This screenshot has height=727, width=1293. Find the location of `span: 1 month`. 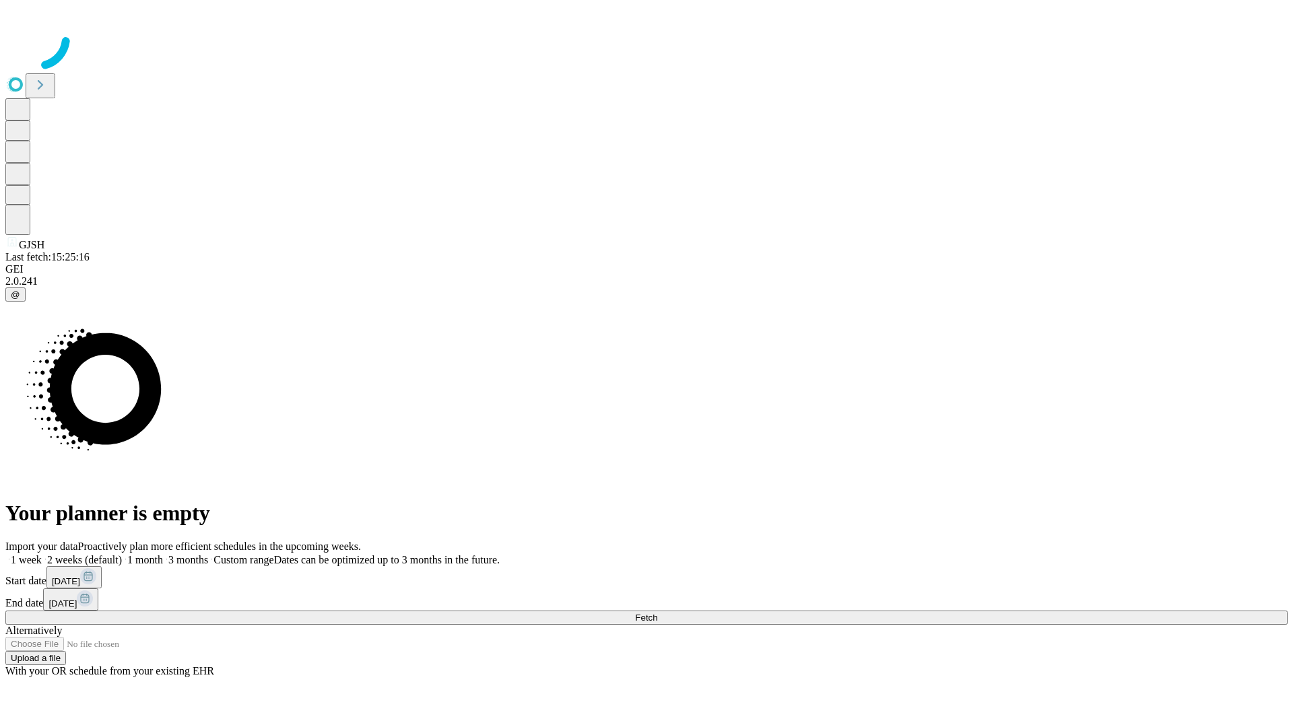

span: 1 month is located at coordinates (145, 560).